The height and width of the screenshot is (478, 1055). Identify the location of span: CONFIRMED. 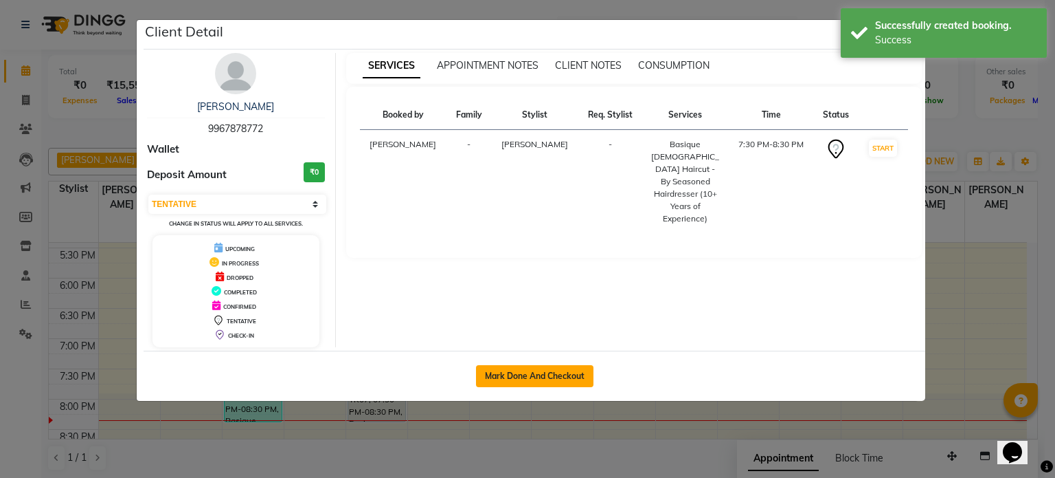
(240, 306).